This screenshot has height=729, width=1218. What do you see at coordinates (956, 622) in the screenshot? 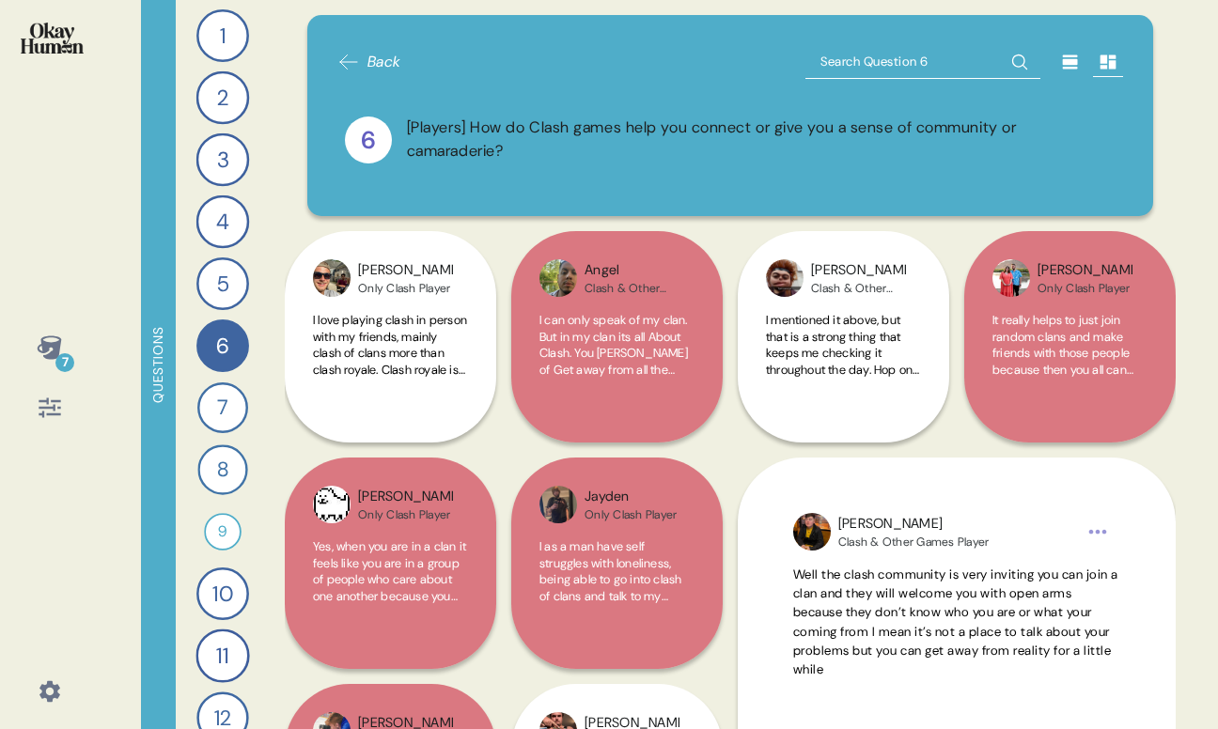
I see `span: Well the clash community is very inviting you can join a clan and they will welcome you with open...` at bounding box center [956, 622].